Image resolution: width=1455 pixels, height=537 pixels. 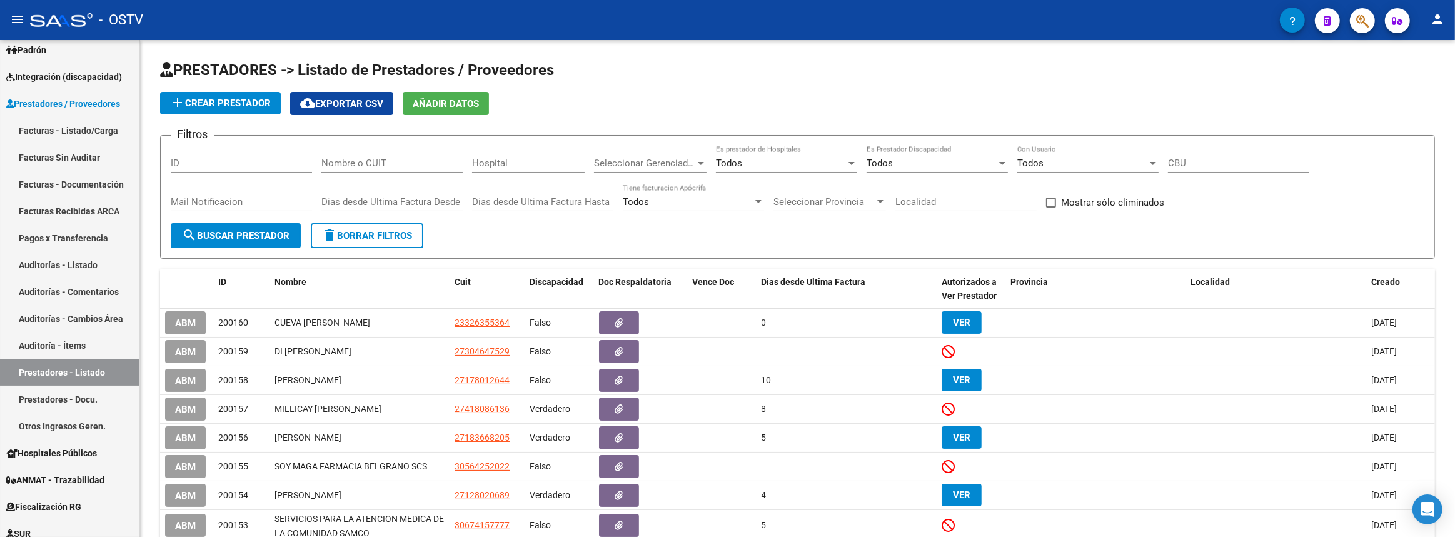 What do you see at coordinates (557, 282) in the screenshot?
I see `span: Discapacidad` at bounding box center [557, 282].